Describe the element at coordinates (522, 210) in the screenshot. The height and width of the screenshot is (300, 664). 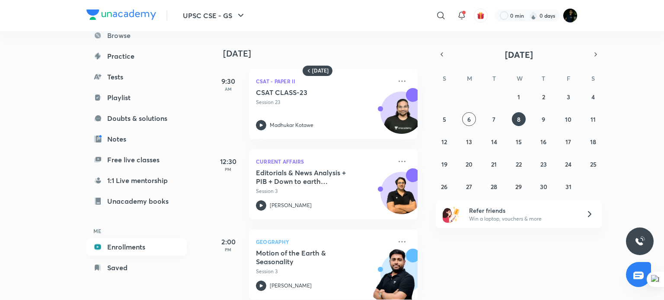
I see `h6: Refer friends` at that location.